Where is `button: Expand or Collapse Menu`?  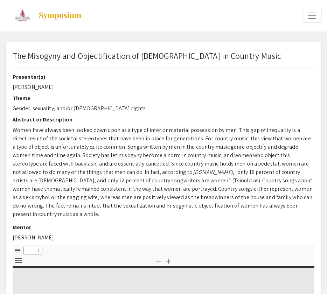 button: Expand or Collapse Menu is located at coordinates (312, 16).